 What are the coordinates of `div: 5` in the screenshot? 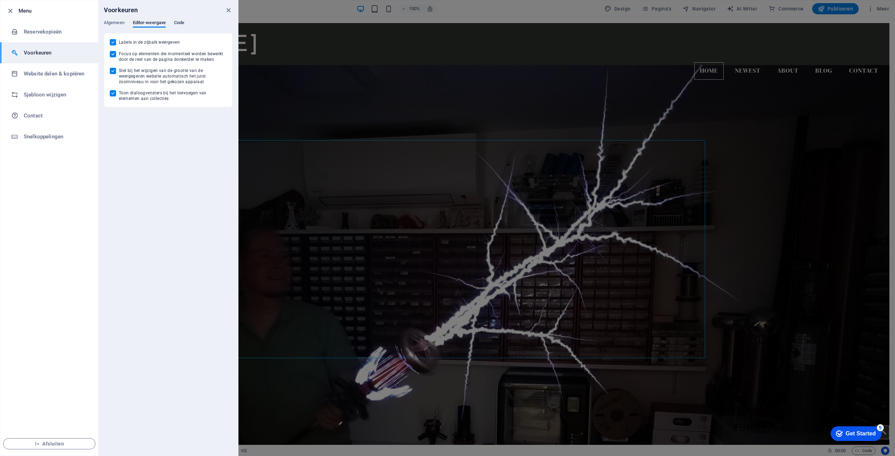 It's located at (55, 5).